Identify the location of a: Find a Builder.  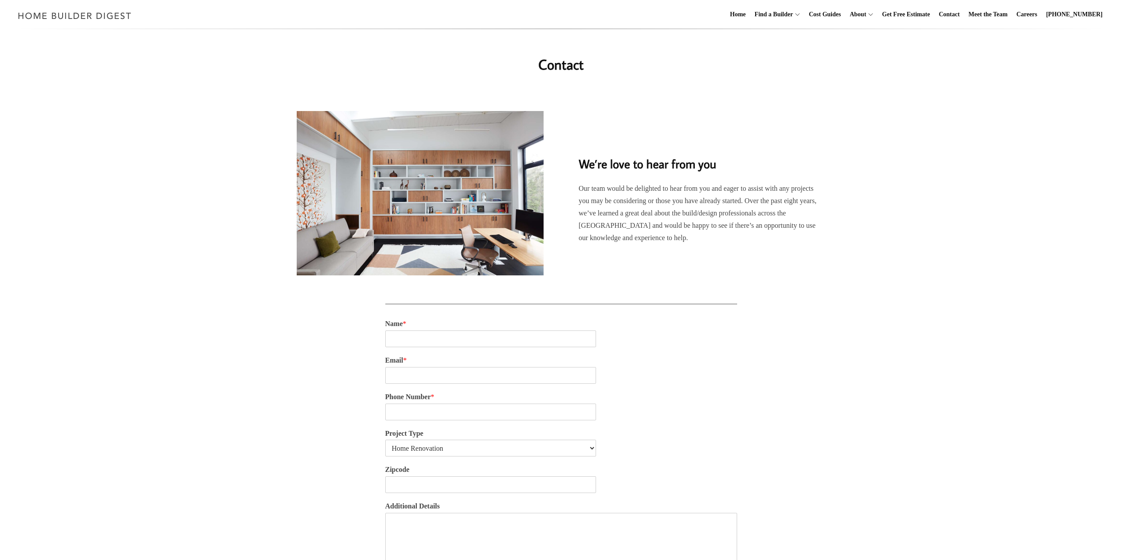
(772, 15).